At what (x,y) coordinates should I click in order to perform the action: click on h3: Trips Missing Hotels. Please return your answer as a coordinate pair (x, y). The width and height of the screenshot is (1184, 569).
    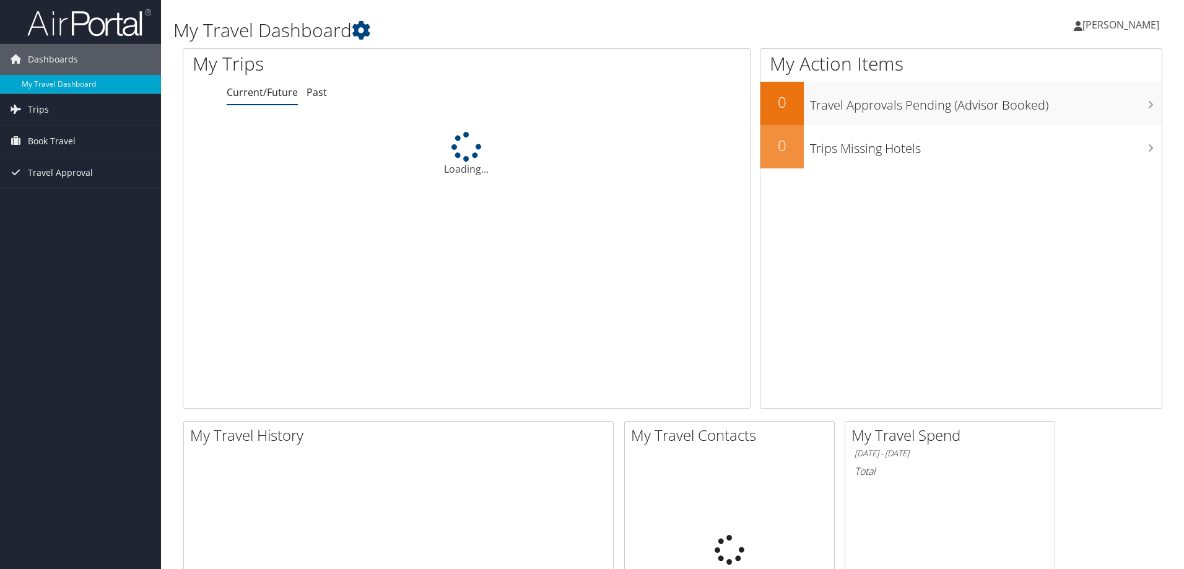
    Looking at the image, I should click on (986, 146).